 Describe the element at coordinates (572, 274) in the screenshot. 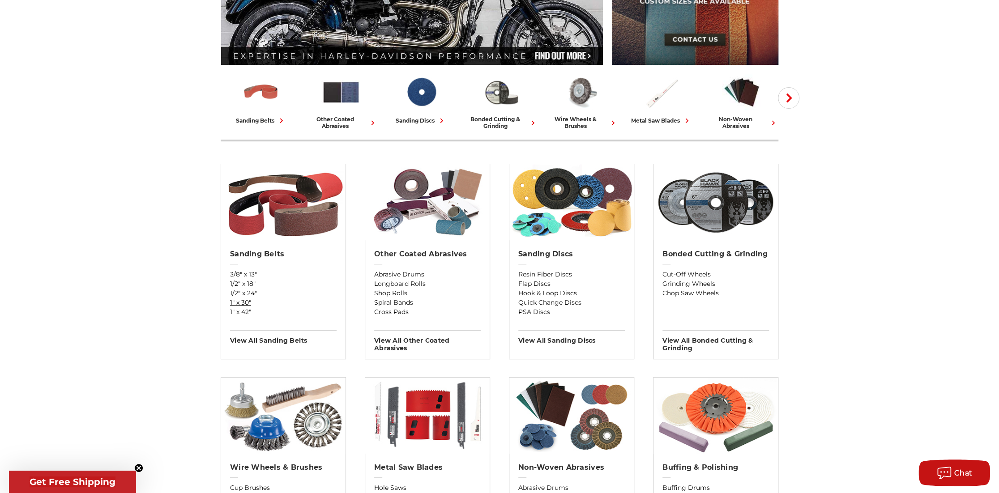

I see `a: Resin Fiber Discs` at that location.